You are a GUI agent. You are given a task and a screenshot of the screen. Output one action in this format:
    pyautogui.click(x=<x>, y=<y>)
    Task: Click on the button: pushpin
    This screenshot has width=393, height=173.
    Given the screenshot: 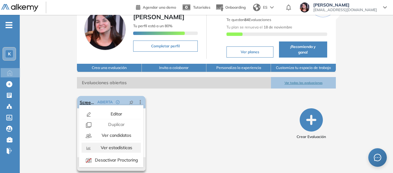 What is the action you would take?
    pyautogui.click(x=131, y=102)
    